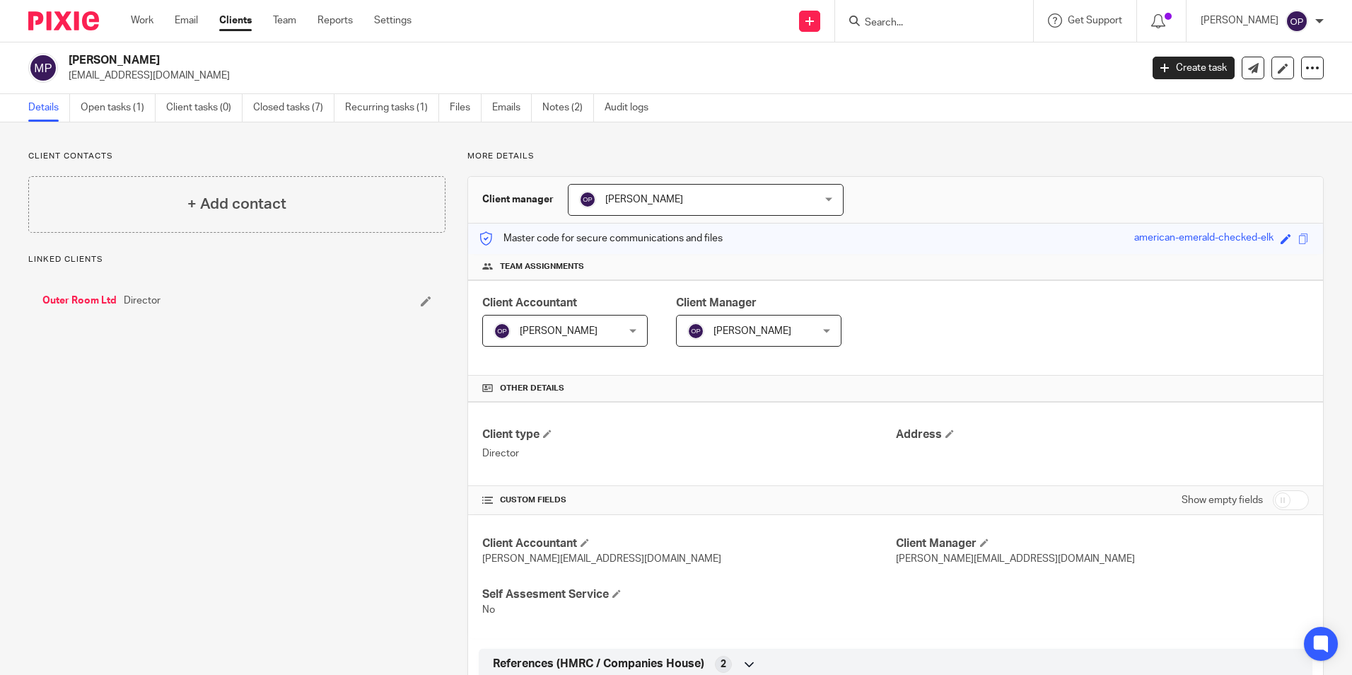  Describe the element at coordinates (1203, 238) in the screenshot. I see `div: american-emerald-checked-elk` at that location.